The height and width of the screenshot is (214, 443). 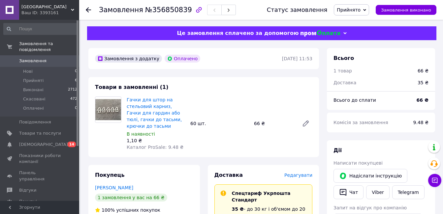 I want to click on span: Оплачені, so click(x=33, y=109).